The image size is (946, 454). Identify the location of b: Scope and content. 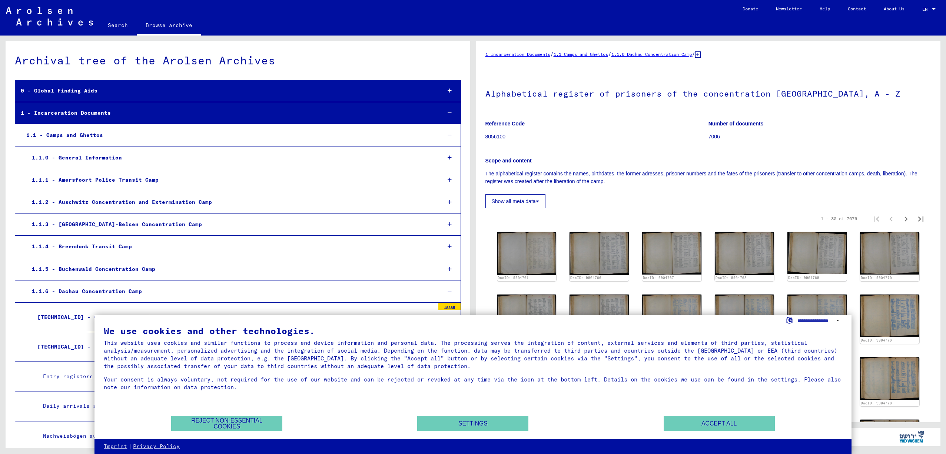
(508, 161).